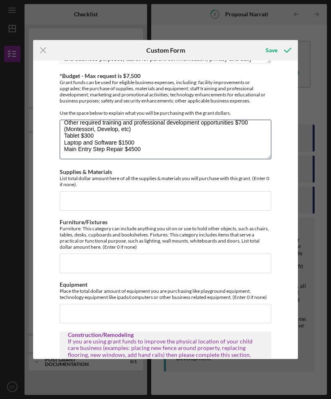 This screenshot has height=399, width=331. Describe the element at coordinates (165, 181) in the screenshot. I see `div: List total dollar amount here of all the supplies & materials you will purchase with this grant. ...` at that location.